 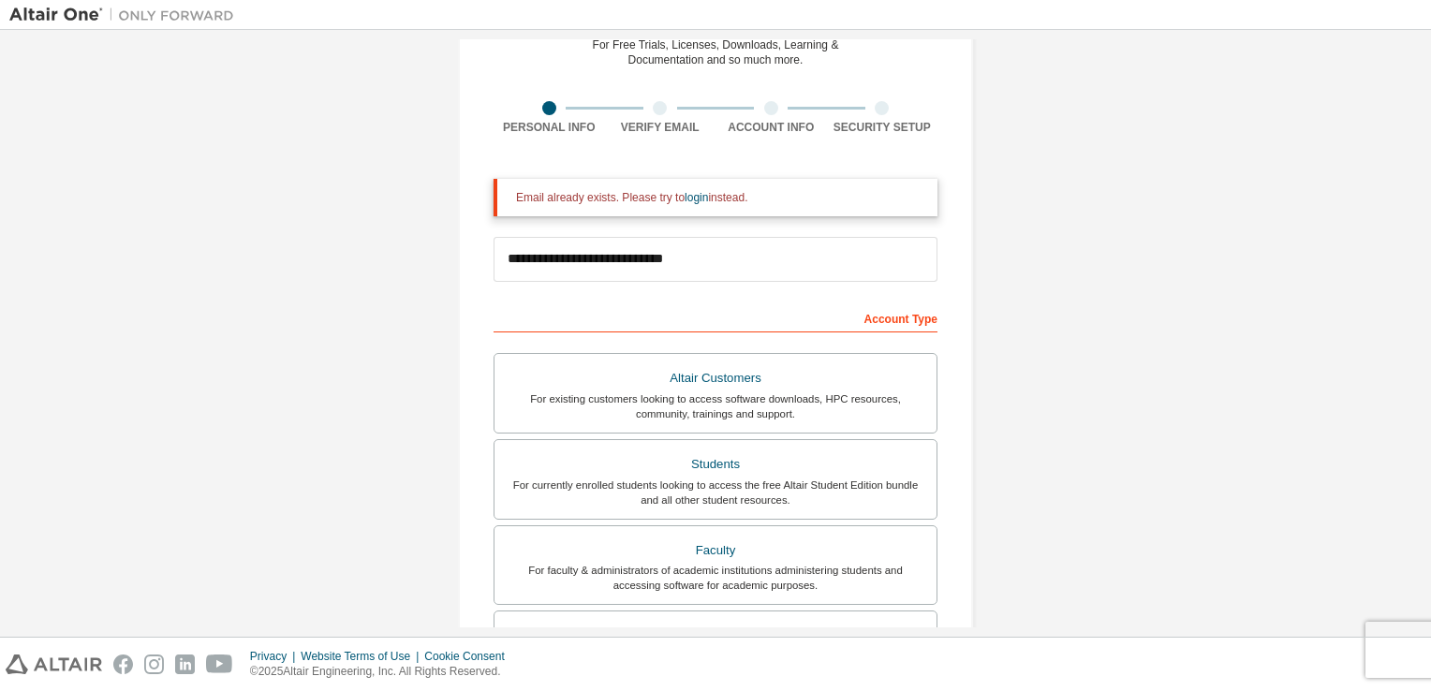 What do you see at coordinates (275, 657) in the screenshot?
I see `div: Privacy` at bounding box center [275, 657].